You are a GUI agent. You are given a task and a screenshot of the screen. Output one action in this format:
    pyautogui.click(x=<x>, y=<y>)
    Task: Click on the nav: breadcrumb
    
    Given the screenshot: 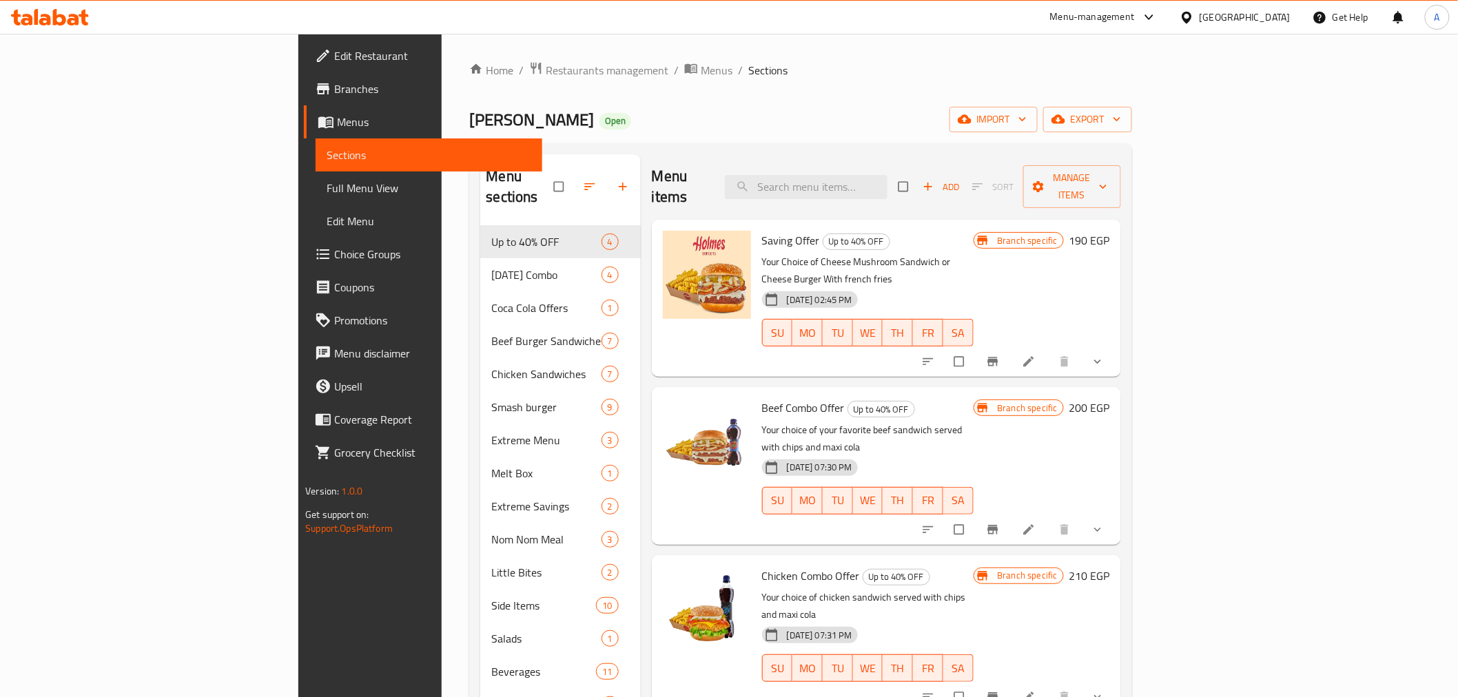 What is the action you would take?
    pyautogui.click(x=800, y=70)
    